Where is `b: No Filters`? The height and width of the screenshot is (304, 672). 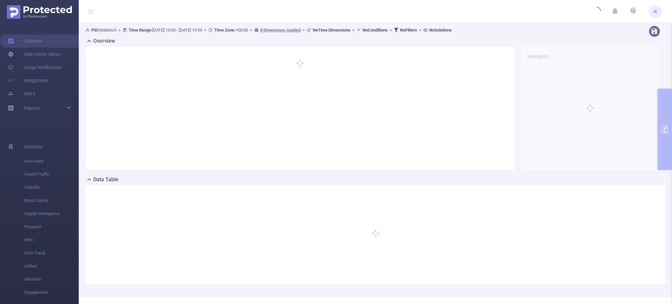 b: No Filters is located at coordinates (408, 30).